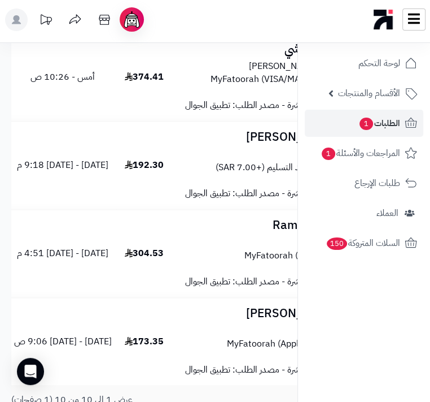 The width and height of the screenshot is (430, 402). Describe the element at coordinates (31, 371) in the screenshot. I see `div: Open Intercom Messenger` at that location.